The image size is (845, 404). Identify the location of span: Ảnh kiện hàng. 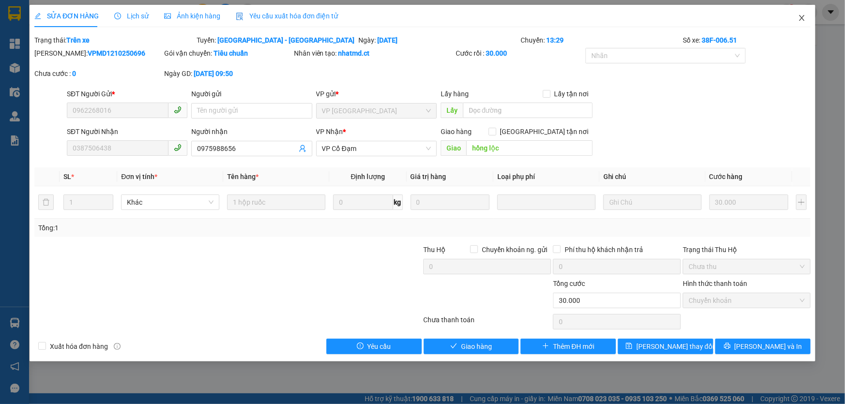
(192, 16).